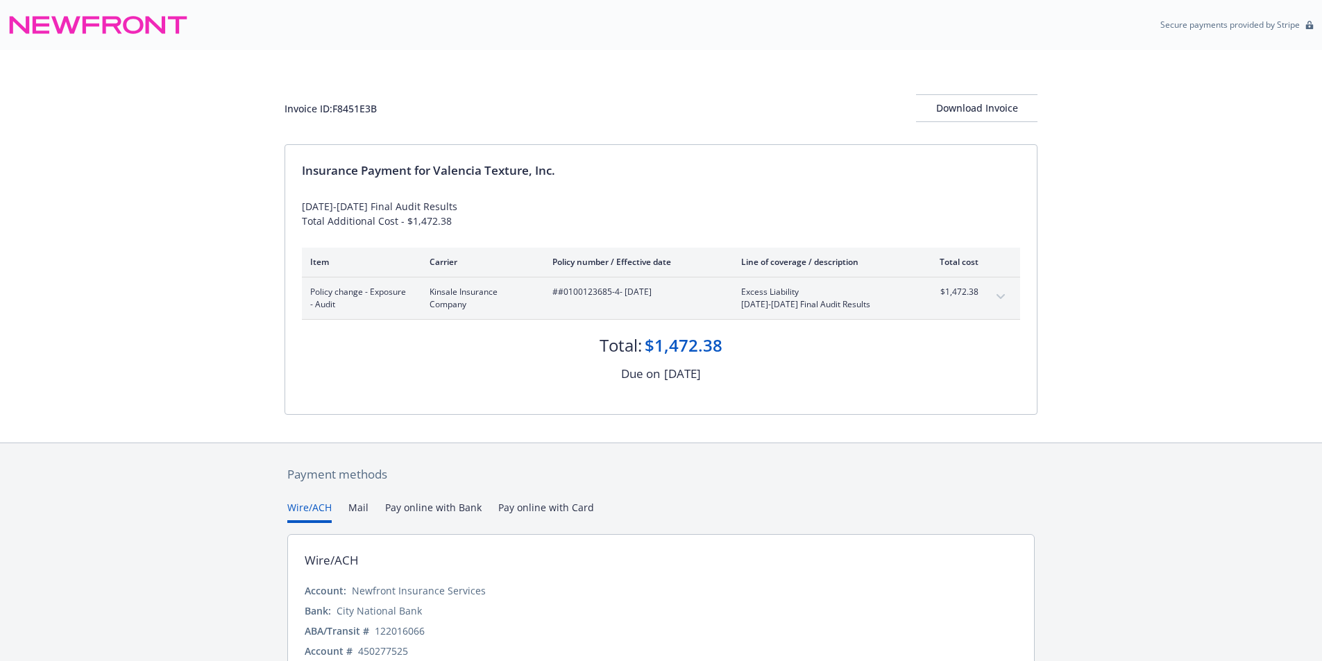 The height and width of the screenshot is (661, 1322). Describe the element at coordinates (684, 346) in the screenshot. I see `div: $1,472.38` at that location.